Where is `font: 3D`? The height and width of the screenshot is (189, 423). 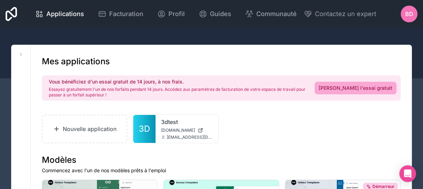 font: 3D is located at coordinates (145, 128).